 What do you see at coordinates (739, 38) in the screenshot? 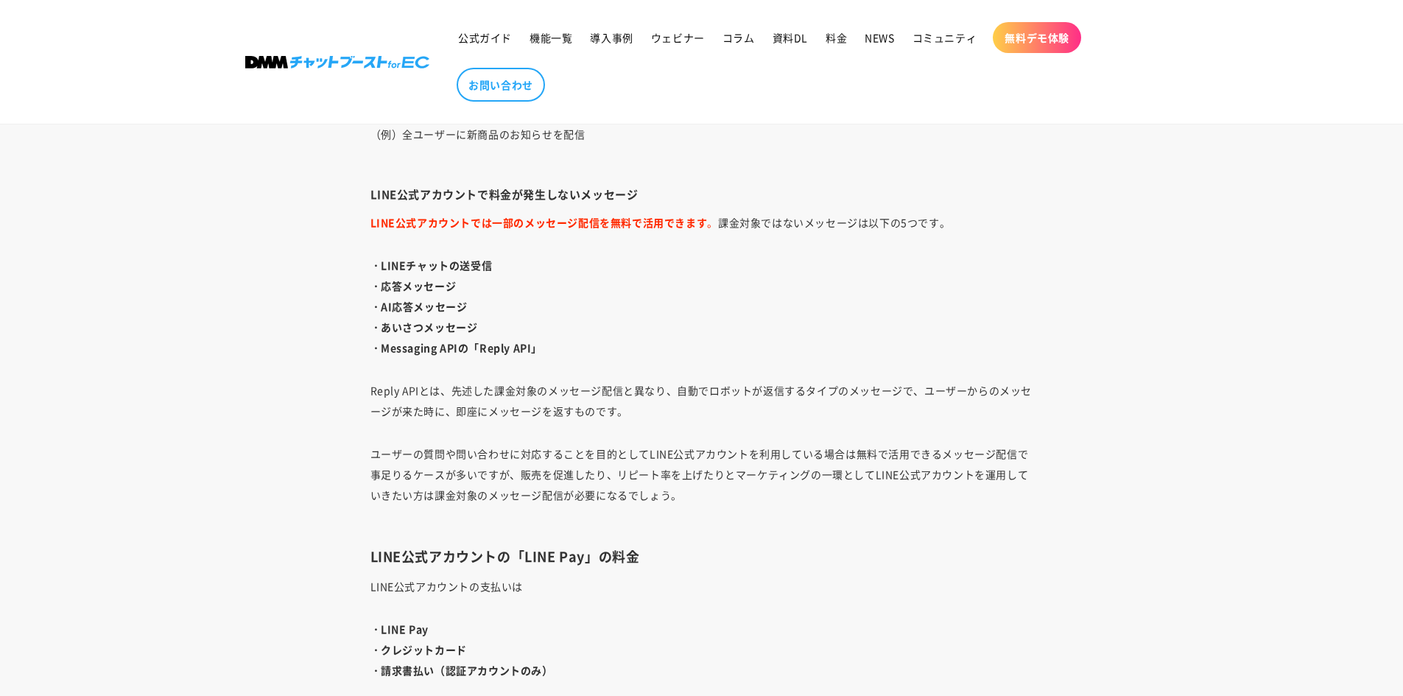
I see `a: コラム` at bounding box center [739, 38].